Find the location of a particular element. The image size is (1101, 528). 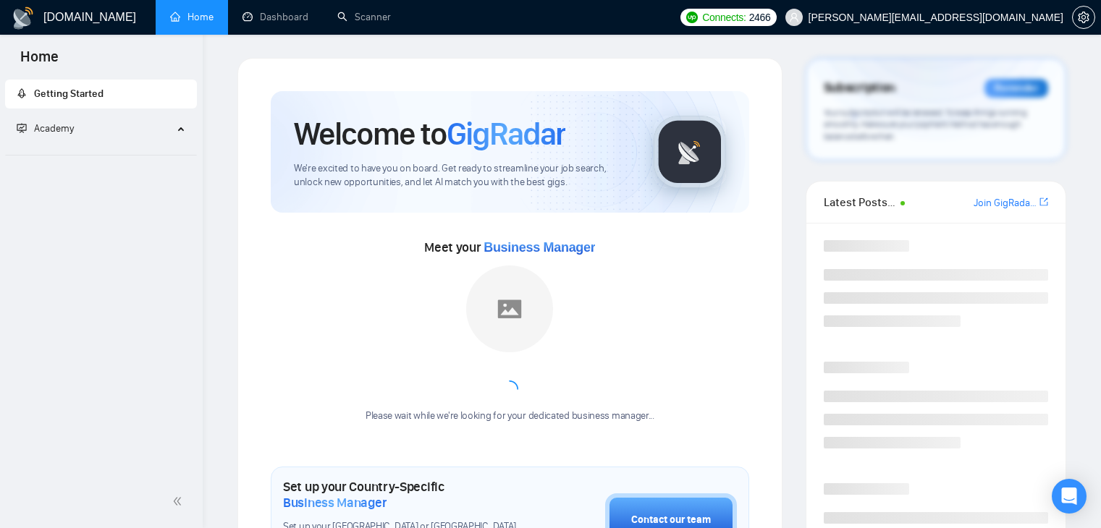

a: Join GigRadar Slack Community is located at coordinates (1005, 203).